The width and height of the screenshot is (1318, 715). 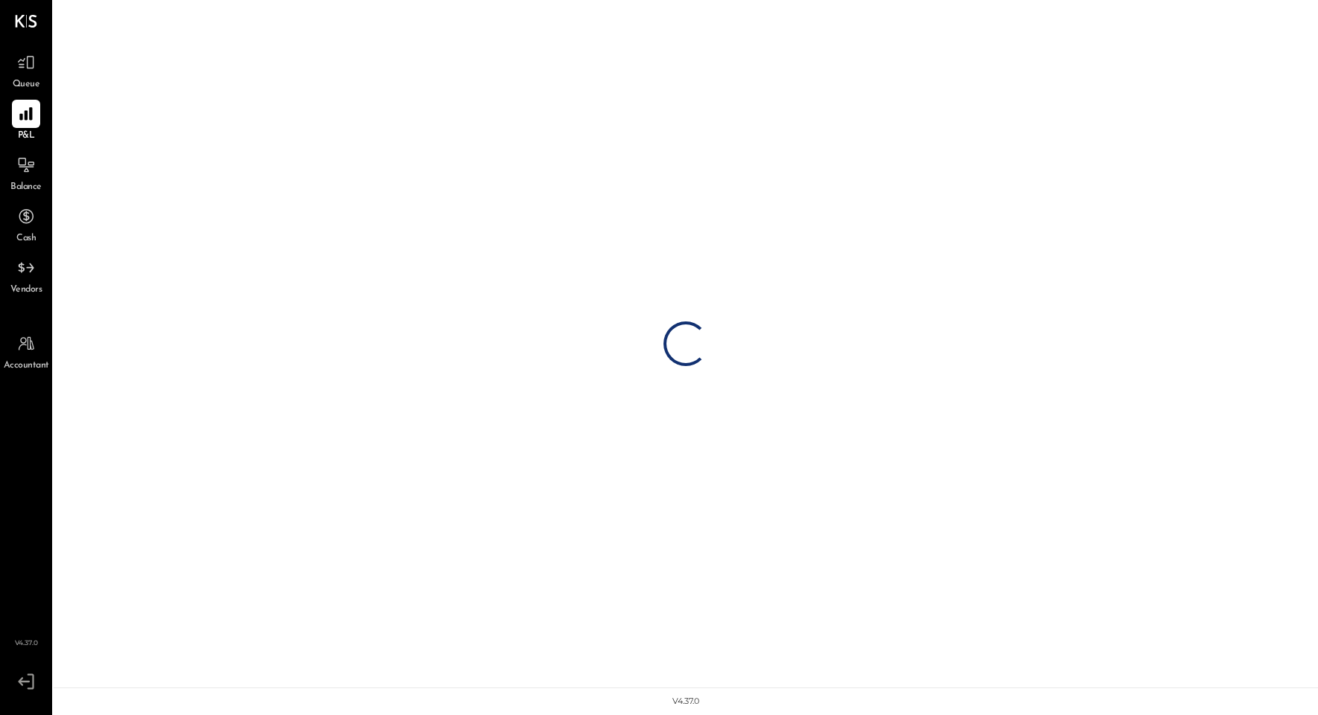 I want to click on span: Accountant, so click(x=26, y=366).